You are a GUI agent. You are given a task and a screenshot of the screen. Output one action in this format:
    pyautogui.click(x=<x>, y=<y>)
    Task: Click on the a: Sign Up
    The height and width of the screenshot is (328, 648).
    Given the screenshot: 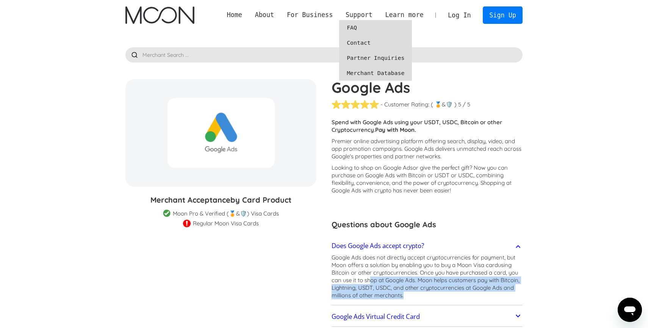 What is the action you would take?
    pyautogui.click(x=502, y=15)
    